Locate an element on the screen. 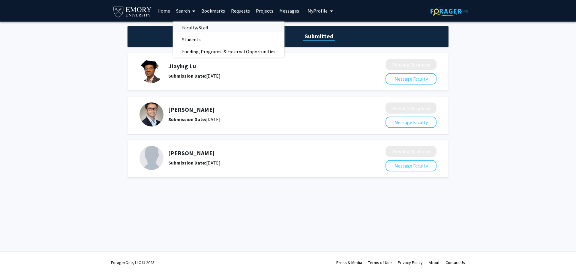 This screenshot has width=576, height=273. img: ForagerOne Logo is located at coordinates (449, 11).